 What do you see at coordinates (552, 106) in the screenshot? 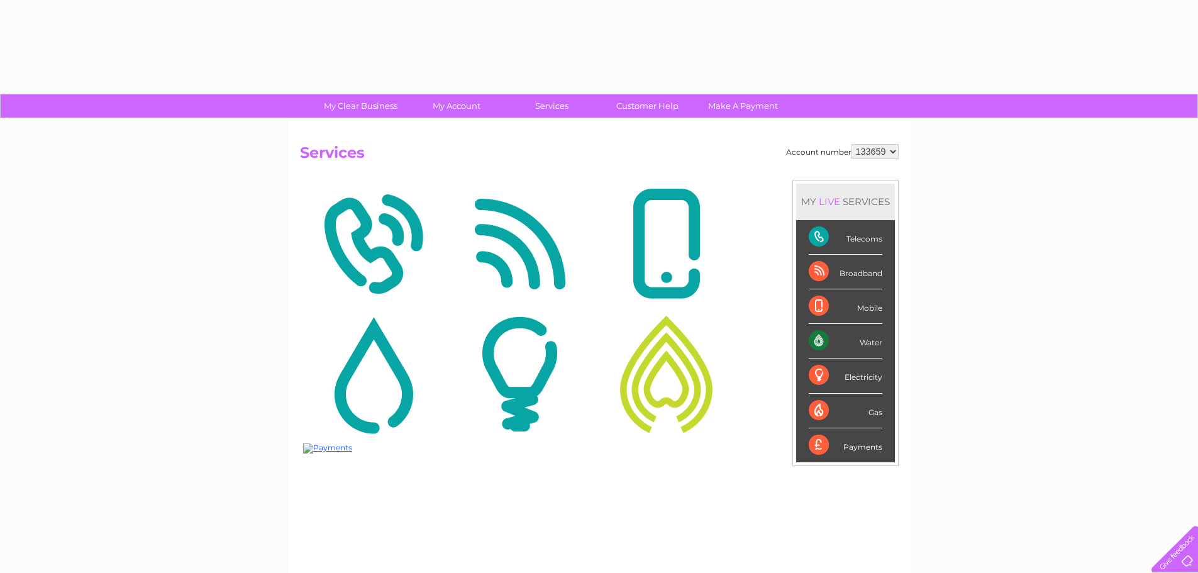
I see `a: Services` at bounding box center [552, 106].